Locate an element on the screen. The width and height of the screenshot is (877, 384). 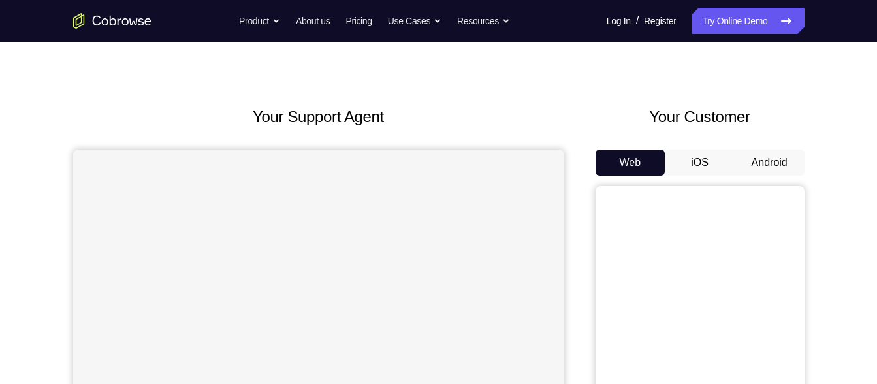
a: Pricing is located at coordinates (359, 21).